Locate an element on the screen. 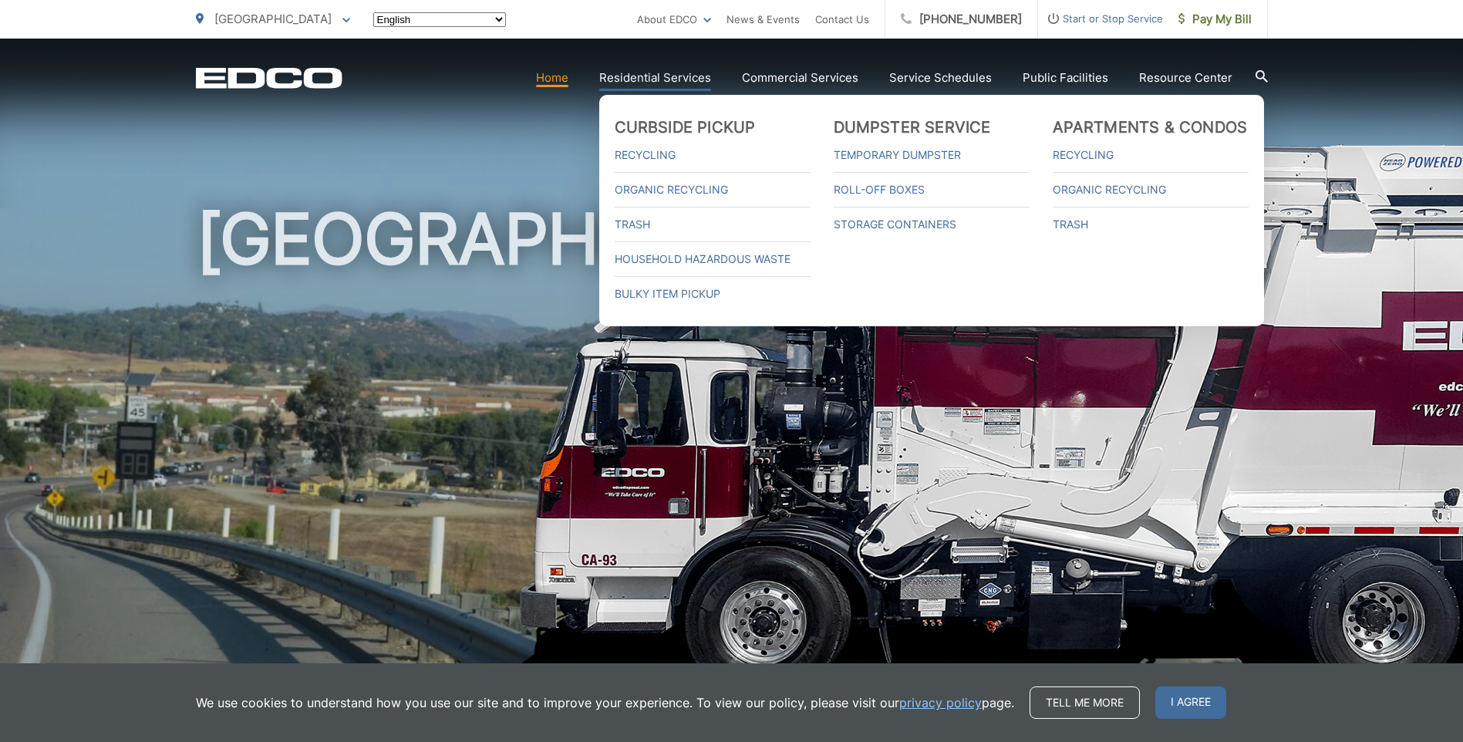 This screenshot has width=1463, height=742. a: Storage Containers is located at coordinates (932, 224).